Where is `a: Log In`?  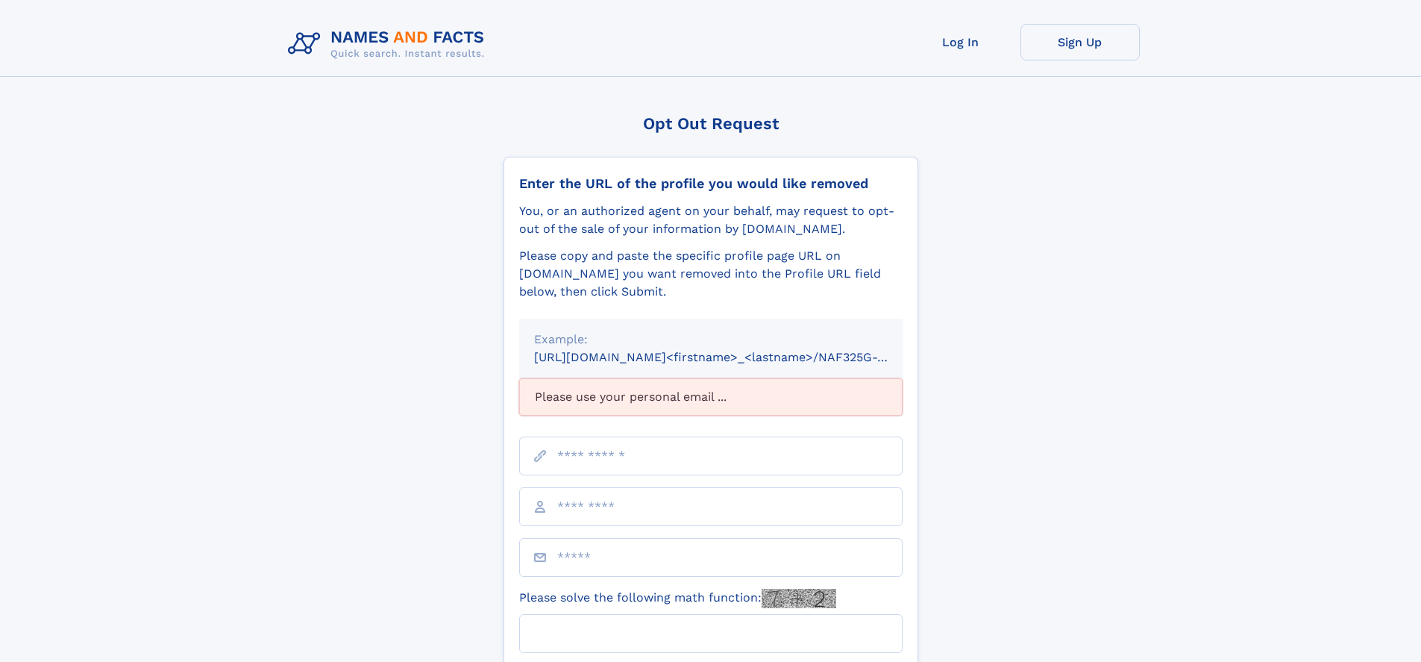
a: Log In is located at coordinates (961, 42).